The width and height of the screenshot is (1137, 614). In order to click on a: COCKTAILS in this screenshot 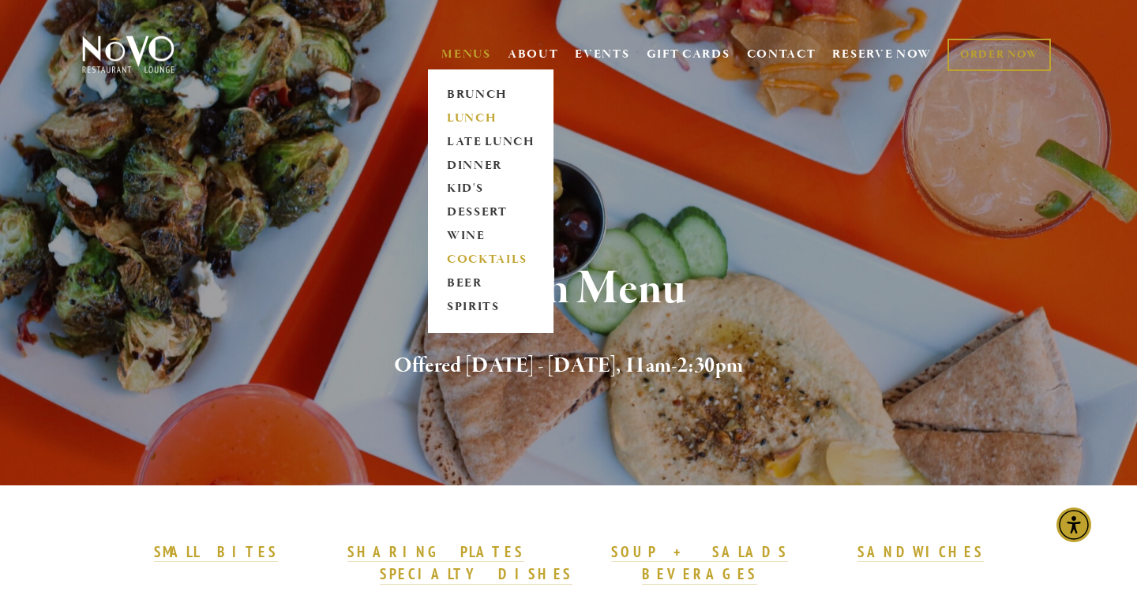, I will do `click(490, 261)`.